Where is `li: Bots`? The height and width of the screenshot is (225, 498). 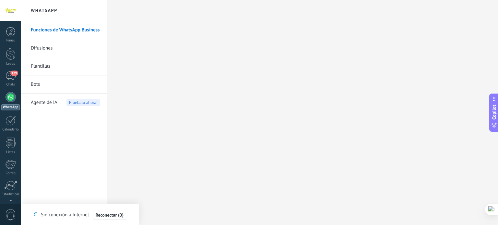
li: Bots is located at coordinates (64, 85).